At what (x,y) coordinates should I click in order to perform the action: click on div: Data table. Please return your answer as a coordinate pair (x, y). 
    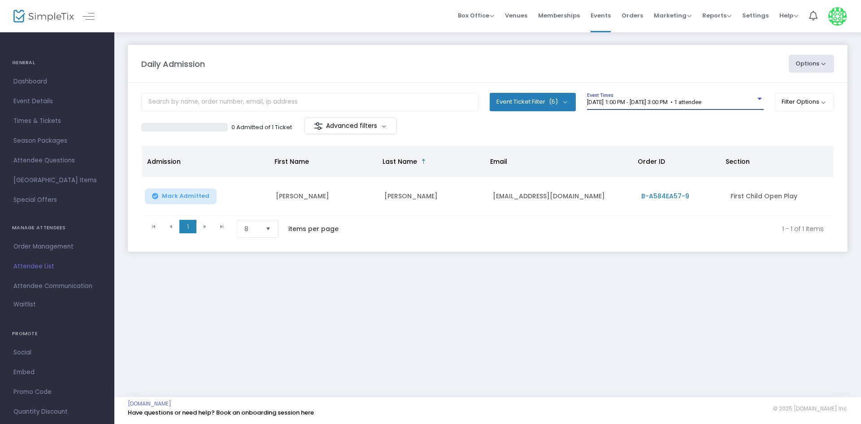
    Looking at the image, I should click on (488, 181).